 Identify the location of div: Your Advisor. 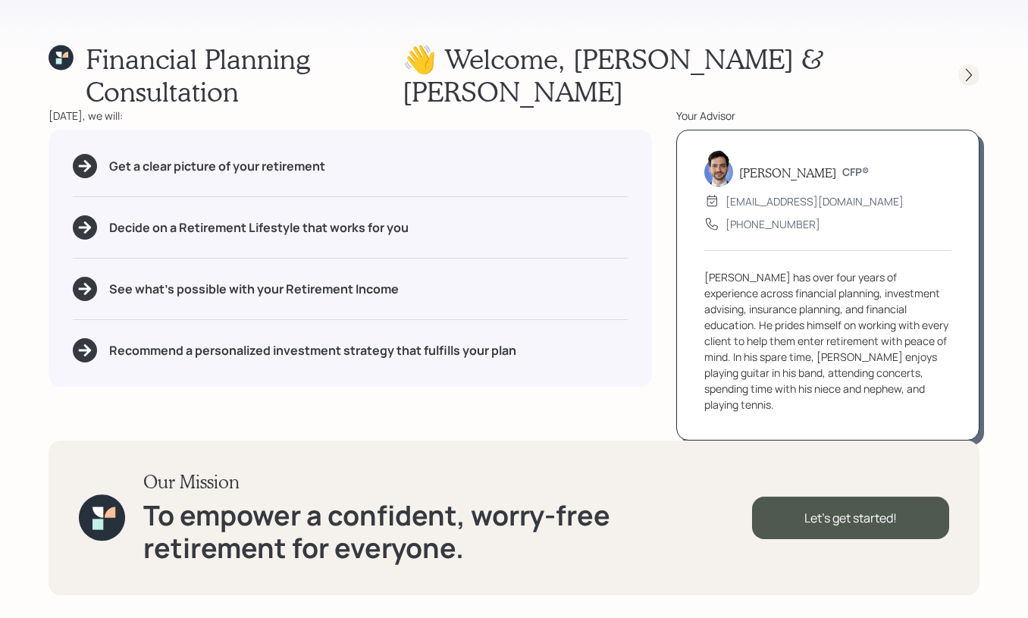
(828, 115).